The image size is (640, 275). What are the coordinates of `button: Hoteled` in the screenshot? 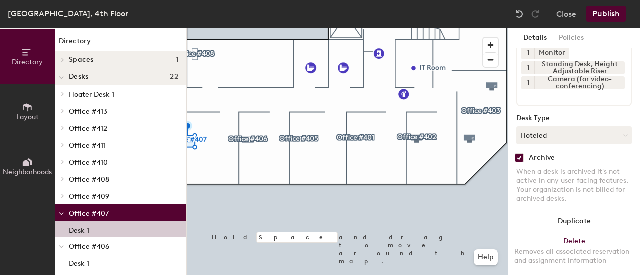 It's located at (574, 135).